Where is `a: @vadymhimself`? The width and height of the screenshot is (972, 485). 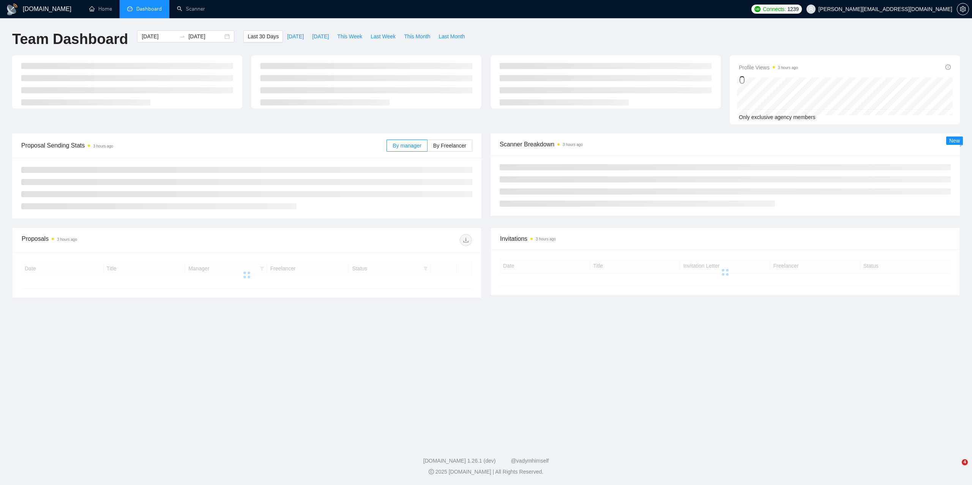
a: @vadymhimself is located at coordinates (529, 461).